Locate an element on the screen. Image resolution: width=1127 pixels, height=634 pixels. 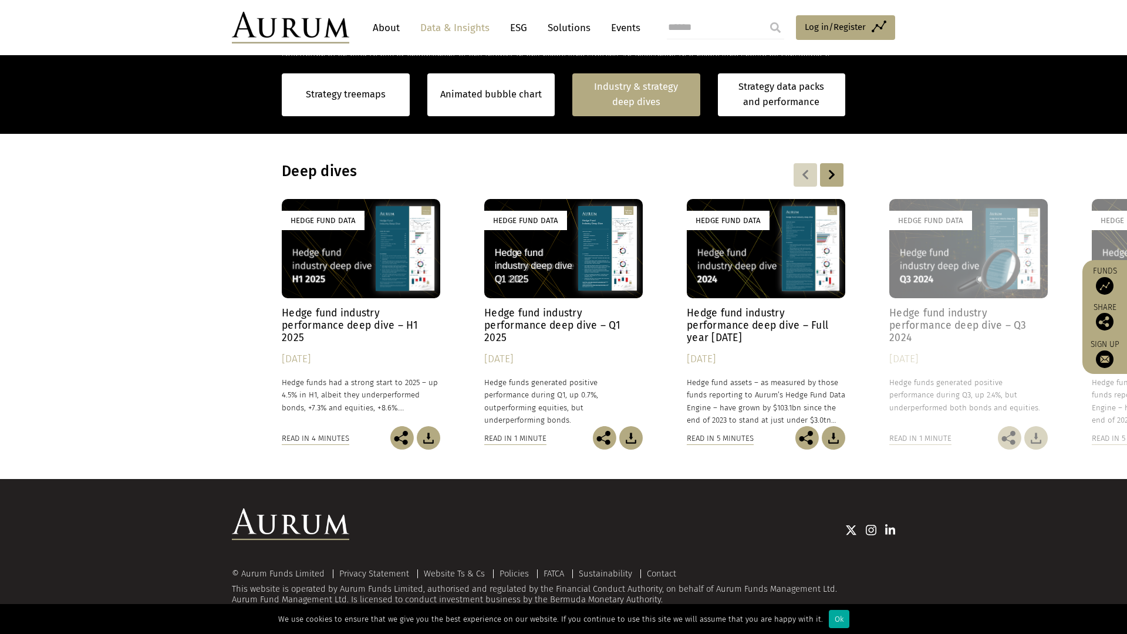
a: ESG is located at coordinates (518, 28).